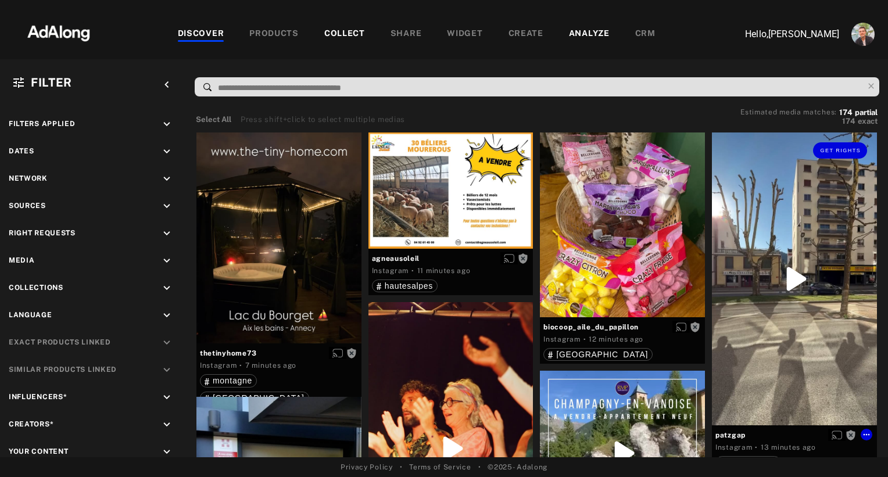  What do you see at coordinates (863, 34) in the screenshot?
I see `img: ACg8ocLjEk1irI4XXb49MzUGwa4F_C3PpCyg-3CPbiuLEZrYEA=s96-c` at bounding box center [863, 34].